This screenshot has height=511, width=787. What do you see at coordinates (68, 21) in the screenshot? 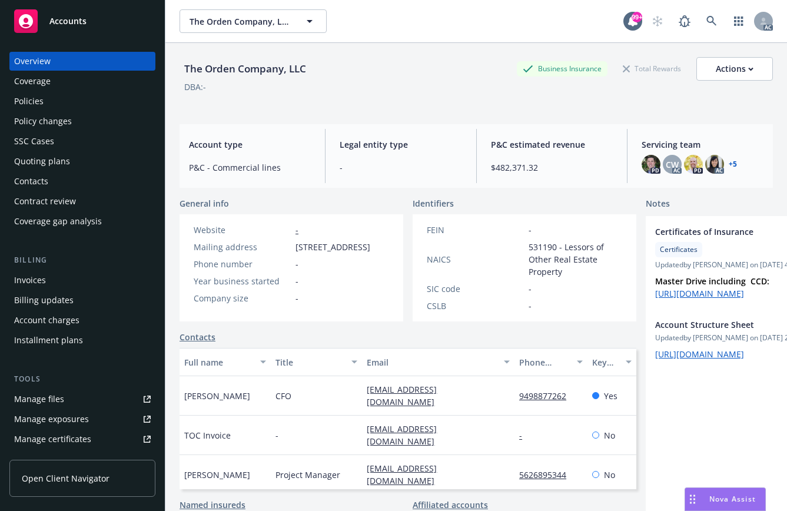
I see `span: Accounts` at bounding box center [68, 21].